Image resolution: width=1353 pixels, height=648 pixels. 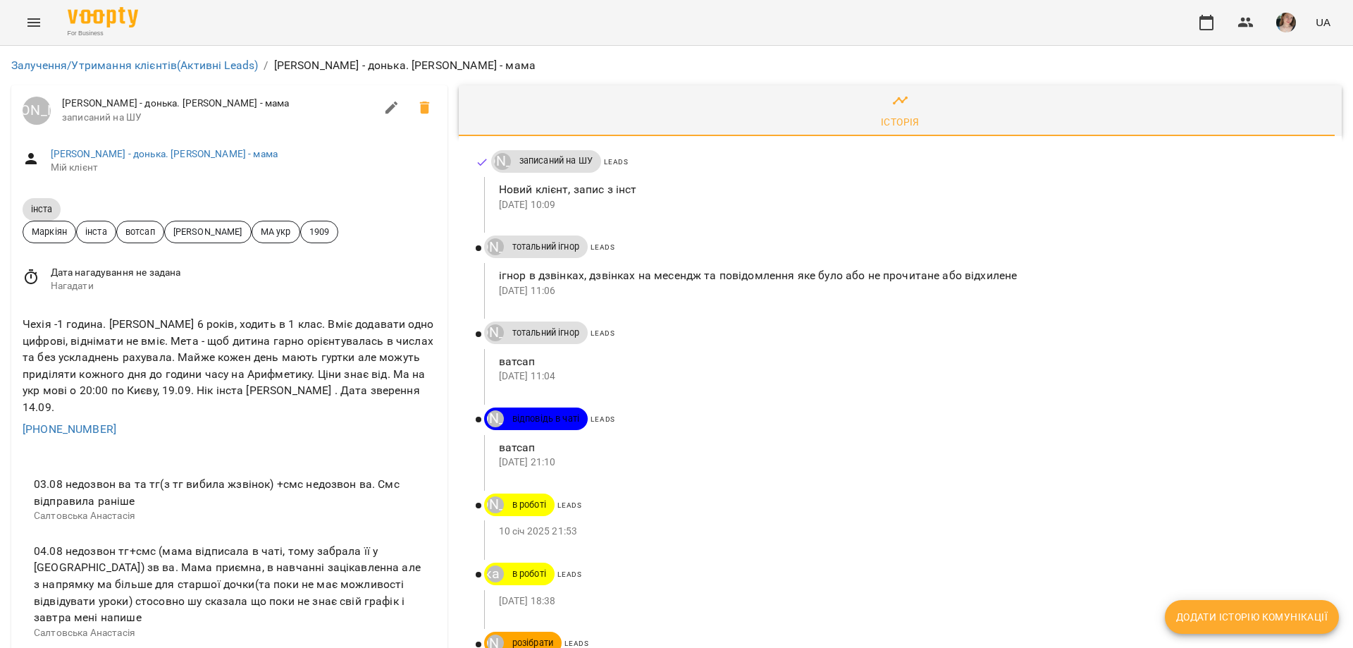 I want to click on p: ігнор в дзвінках, дзвінках на месендж та повідомлення яке було або не прочитане або відхилене, so click(x=909, y=276).